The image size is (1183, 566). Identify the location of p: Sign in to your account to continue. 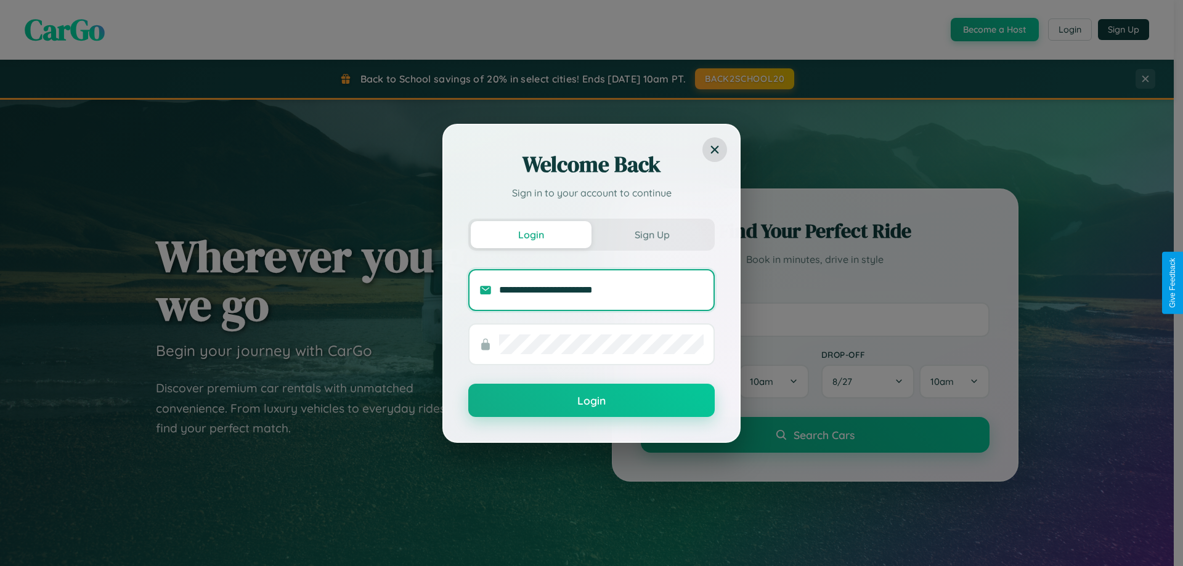
(592, 193).